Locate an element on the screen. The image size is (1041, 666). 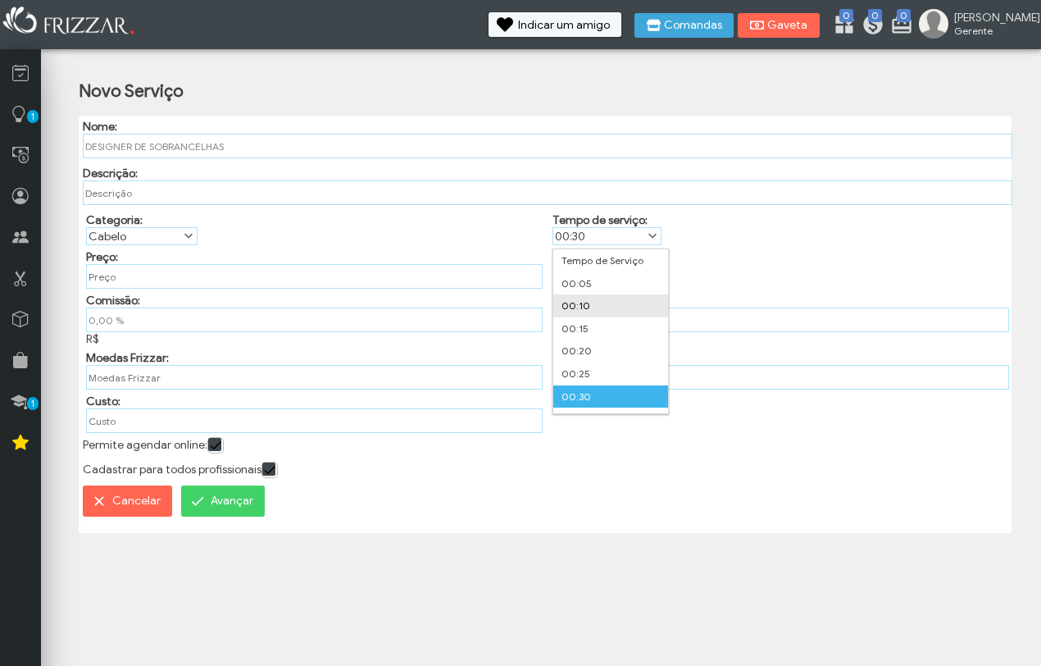
span: Cancelar is located at coordinates (136, 501).